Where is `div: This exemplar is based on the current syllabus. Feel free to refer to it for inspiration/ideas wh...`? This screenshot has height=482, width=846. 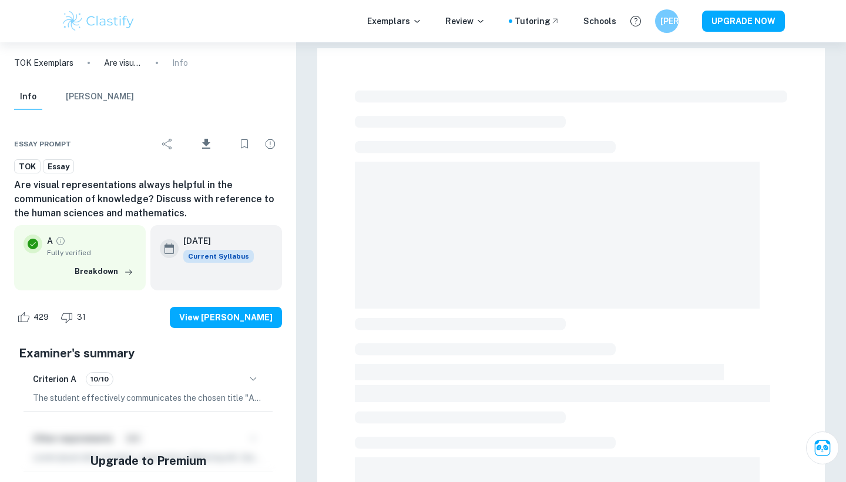 div: This exemplar is based on the current syllabus. Feel free to refer to it for inspiration/ideas wh... is located at coordinates (219, 256).